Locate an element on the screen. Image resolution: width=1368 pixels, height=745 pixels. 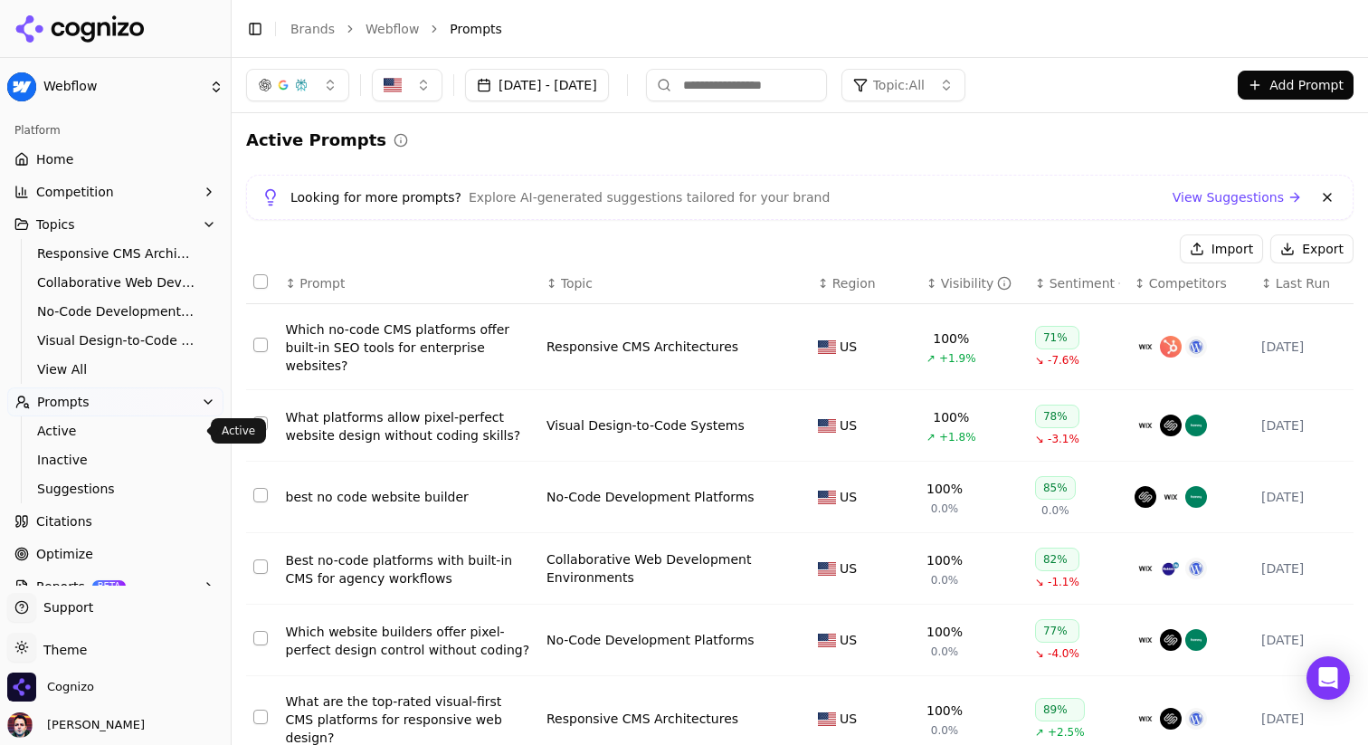
a: Webflow is located at coordinates (392, 29).